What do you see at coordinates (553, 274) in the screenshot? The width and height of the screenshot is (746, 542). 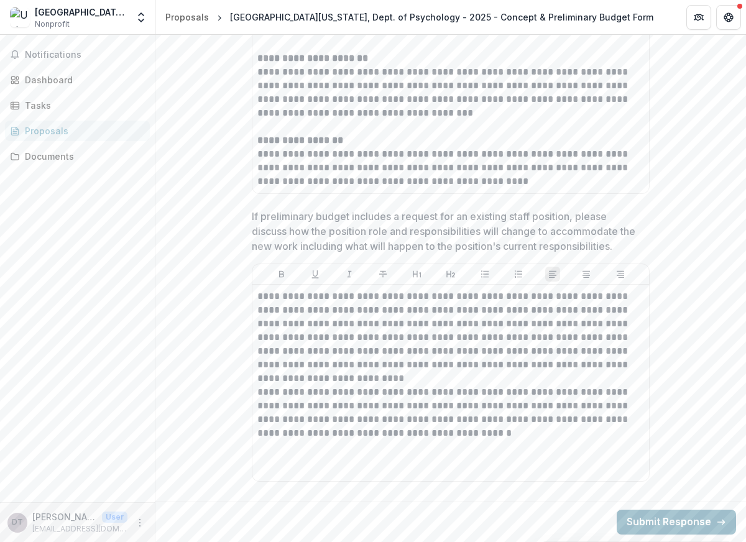 I see `button: Align Left` at bounding box center [553, 274].